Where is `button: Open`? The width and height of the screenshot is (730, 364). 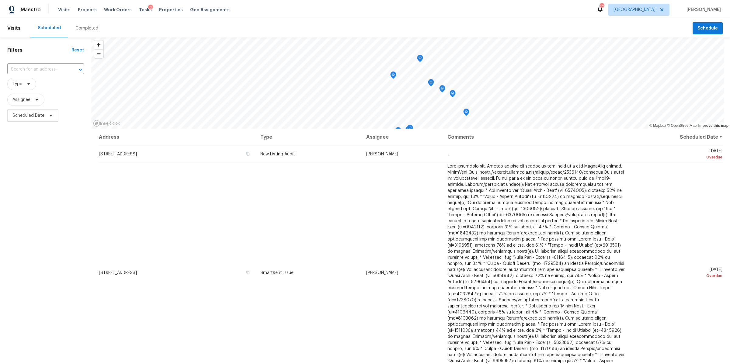
button: Open is located at coordinates (80, 70).